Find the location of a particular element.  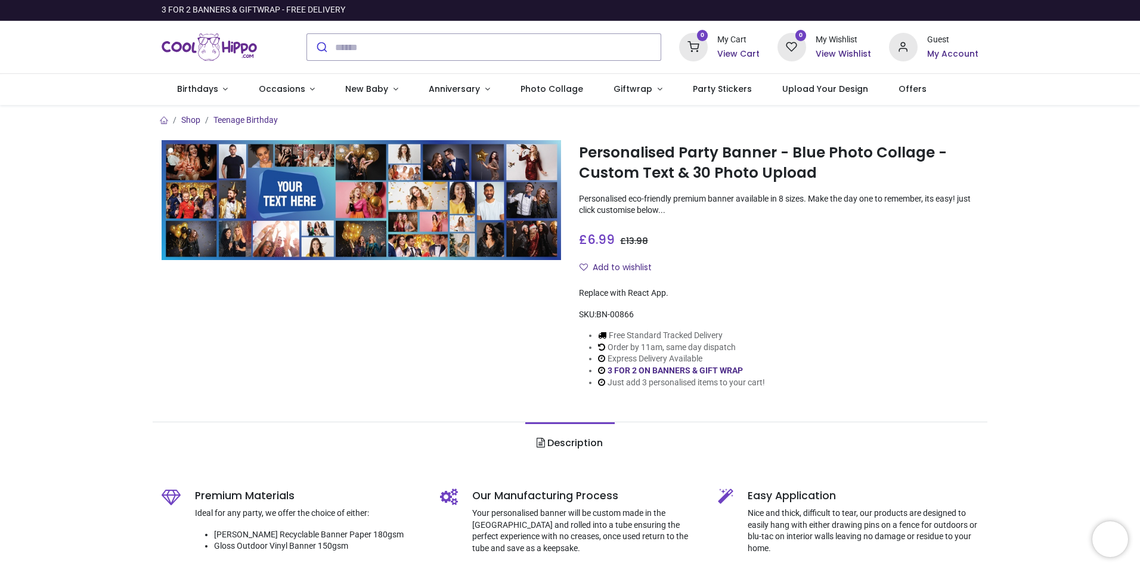

span: 13.98 is located at coordinates (637, 241).